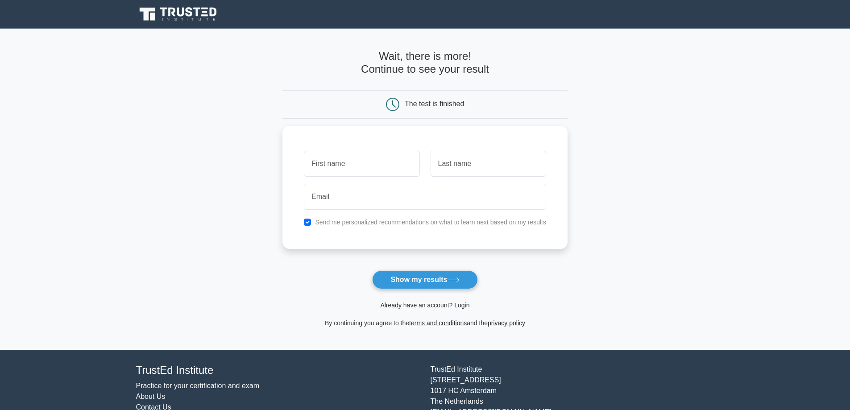 The image size is (850, 410). I want to click on div: The test is finished, so click(434, 104).